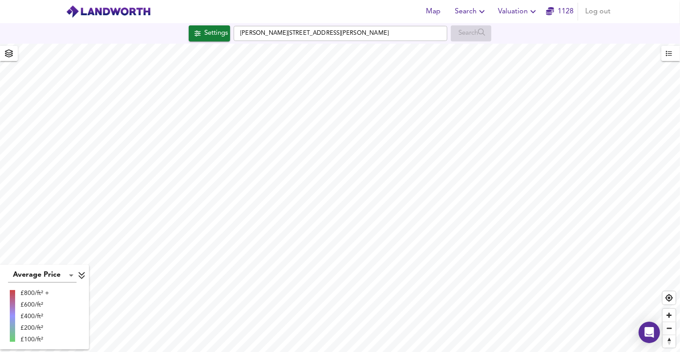 Image resolution: width=680 pixels, height=352 pixels. I want to click on div: £600/ft², so click(35, 304).